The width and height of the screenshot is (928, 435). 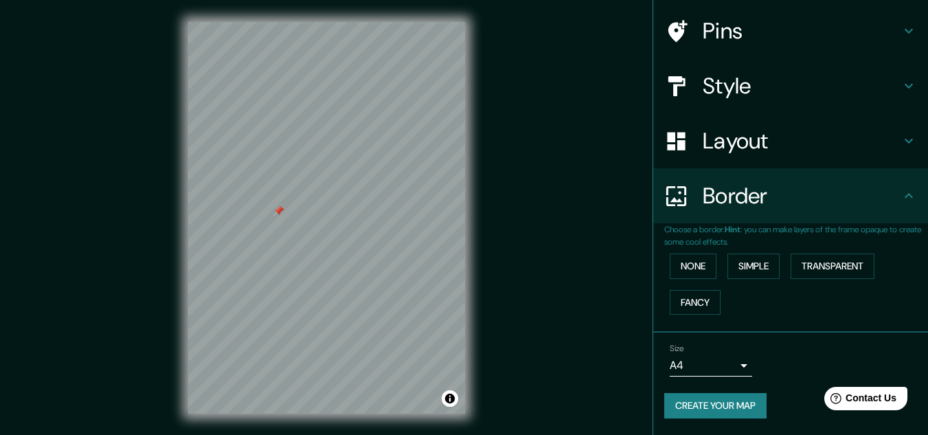 I want to click on button: None, so click(x=693, y=266).